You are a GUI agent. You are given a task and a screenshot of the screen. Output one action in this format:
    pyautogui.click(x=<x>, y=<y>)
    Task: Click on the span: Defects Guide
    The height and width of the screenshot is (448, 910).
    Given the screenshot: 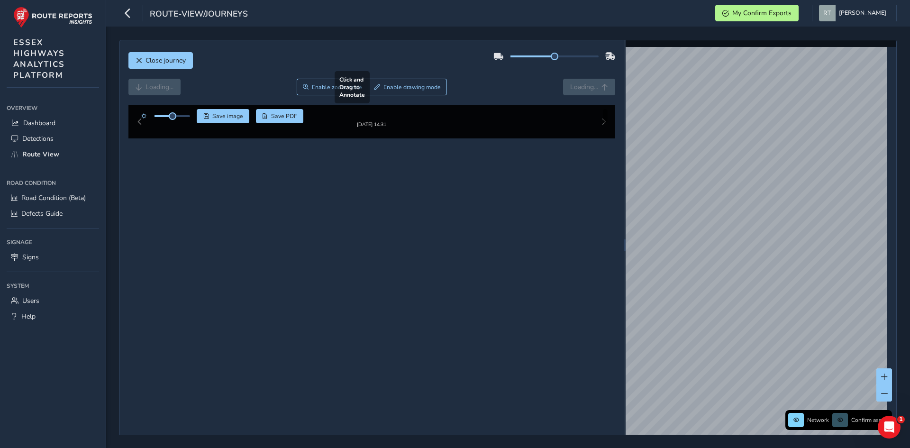 What is the action you would take?
    pyautogui.click(x=42, y=213)
    